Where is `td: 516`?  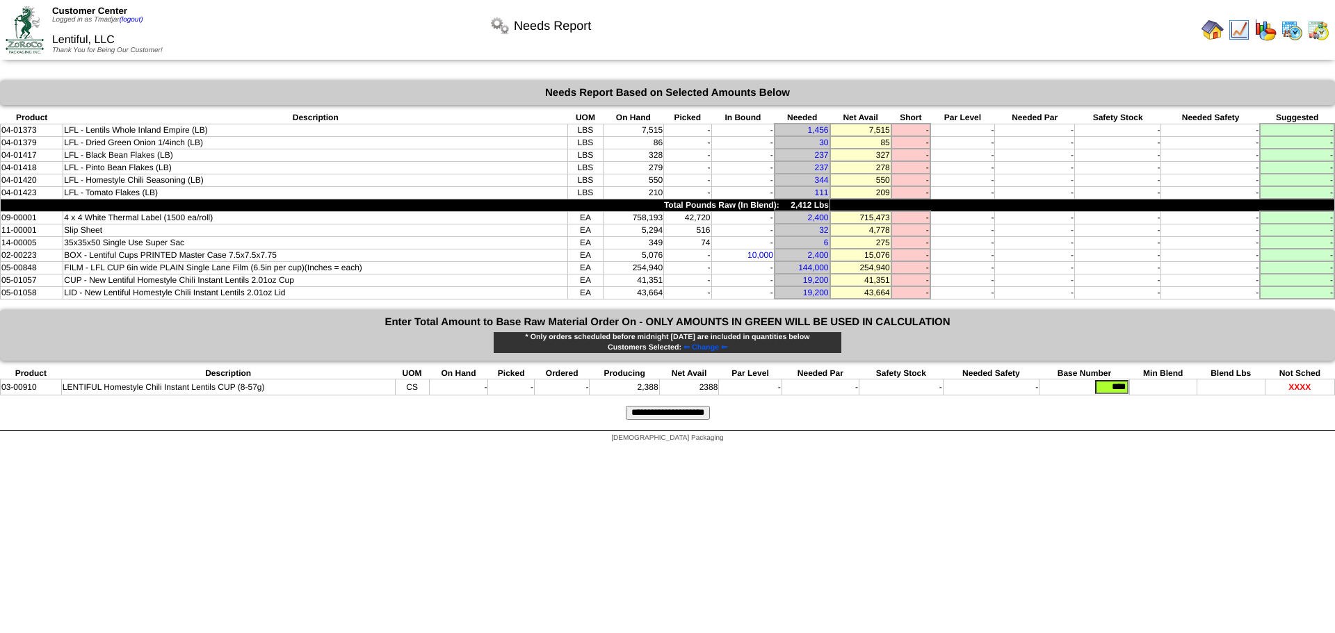 td: 516 is located at coordinates (688, 230).